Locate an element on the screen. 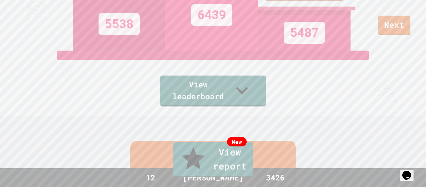  a: View report is located at coordinates (213, 160).